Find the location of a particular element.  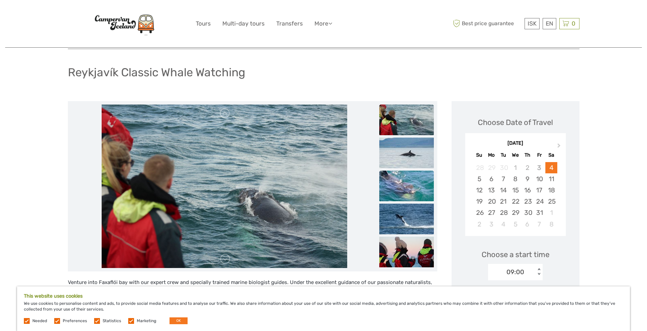

div: Choose Monday, October 20th, 2025 is located at coordinates (491, 201).